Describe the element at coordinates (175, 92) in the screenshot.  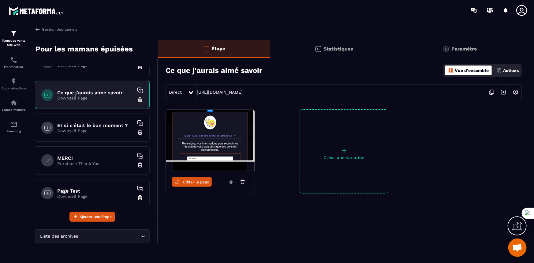
I see `span: Direct` at that location.